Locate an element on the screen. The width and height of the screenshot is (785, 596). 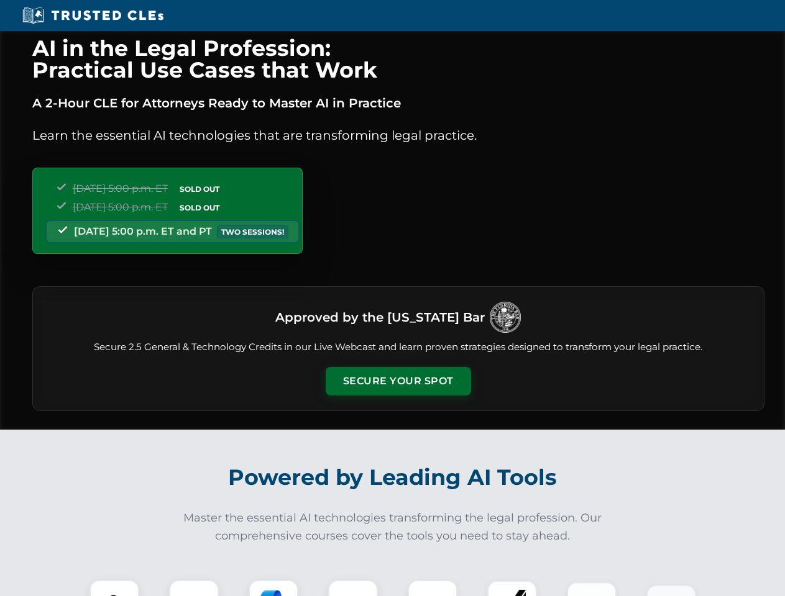
img: Trusted CLEs is located at coordinates (93, 16).